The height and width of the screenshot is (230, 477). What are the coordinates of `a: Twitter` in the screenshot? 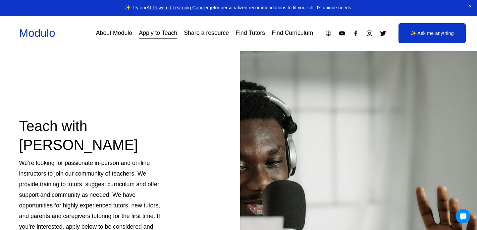 It's located at (383, 33).